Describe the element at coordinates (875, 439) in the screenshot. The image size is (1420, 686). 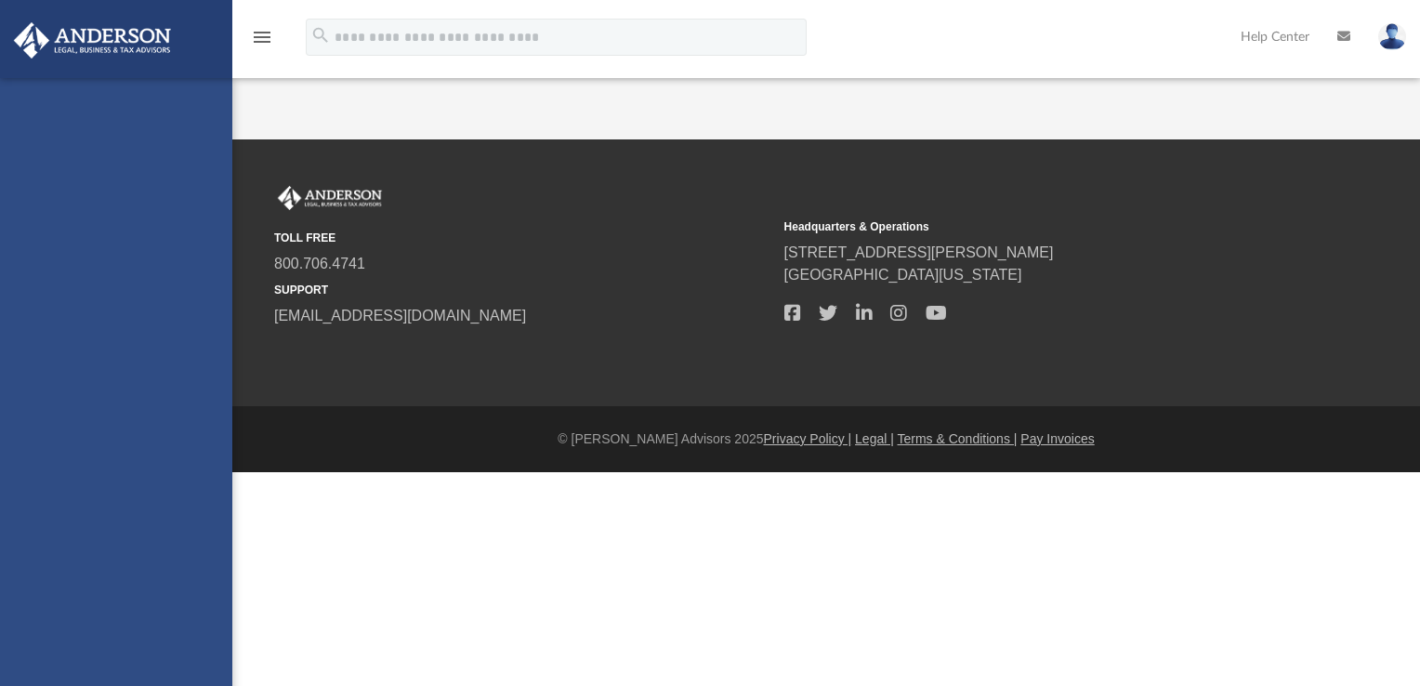
I see `a: Legal |` at that location.